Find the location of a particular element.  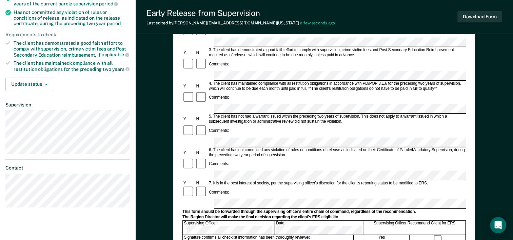

div: 4. The client has maintained compliance with all restitution obligations in accordance with PD/PO... is located at coordinates (337, 86).